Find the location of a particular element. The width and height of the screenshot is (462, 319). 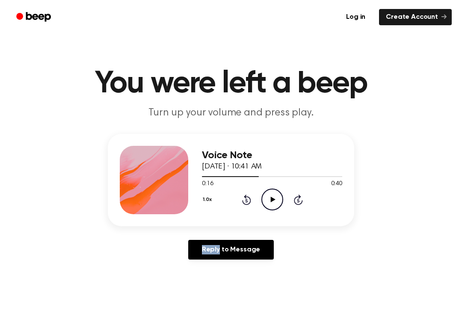

h3: Voice Note is located at coordinates (272, 155).